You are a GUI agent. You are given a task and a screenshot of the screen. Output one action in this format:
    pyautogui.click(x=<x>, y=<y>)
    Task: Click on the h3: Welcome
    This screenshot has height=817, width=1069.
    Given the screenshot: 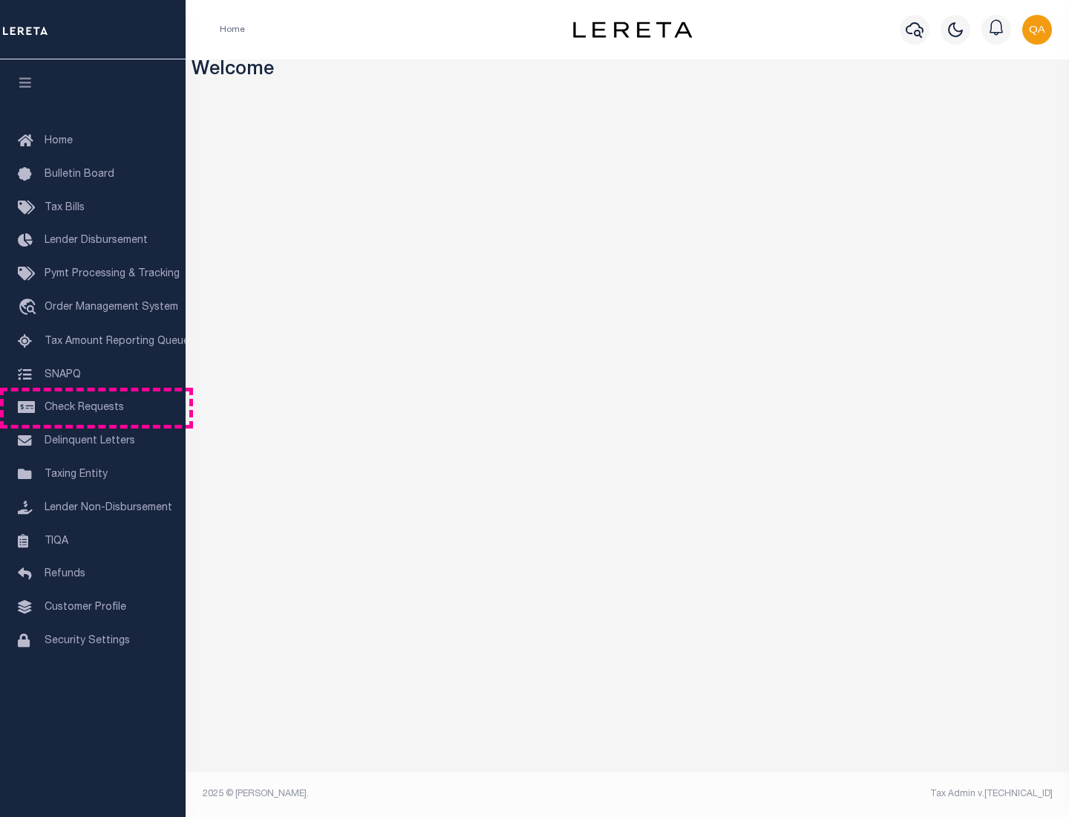 What is the action you would take?
    pyautogui.click(x=627, y=71)
    